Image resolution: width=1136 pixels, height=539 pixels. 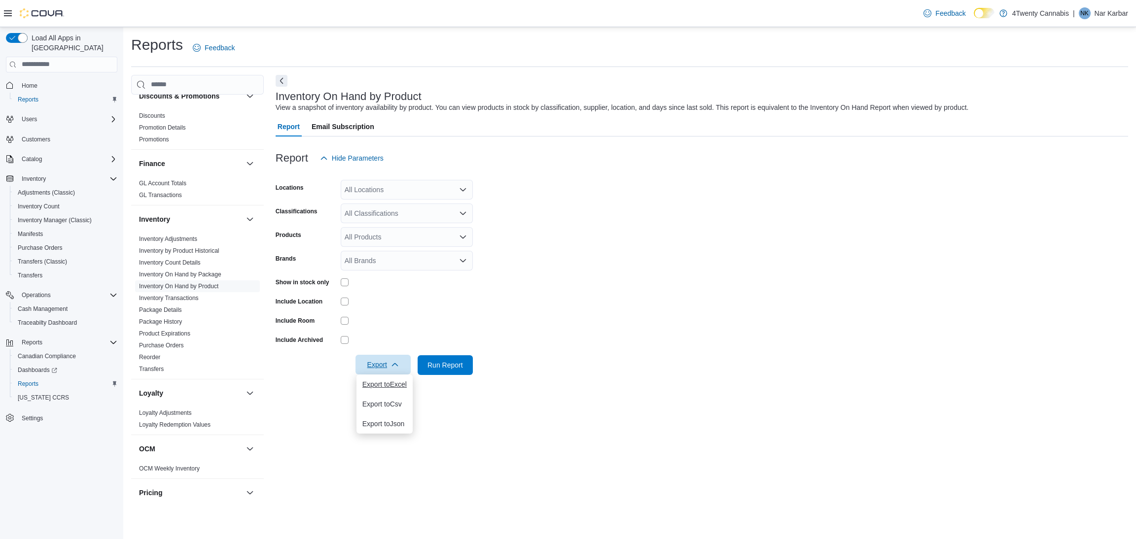 I want to click on span: Traceabilty Dashboard, so click(x=47, y=323).